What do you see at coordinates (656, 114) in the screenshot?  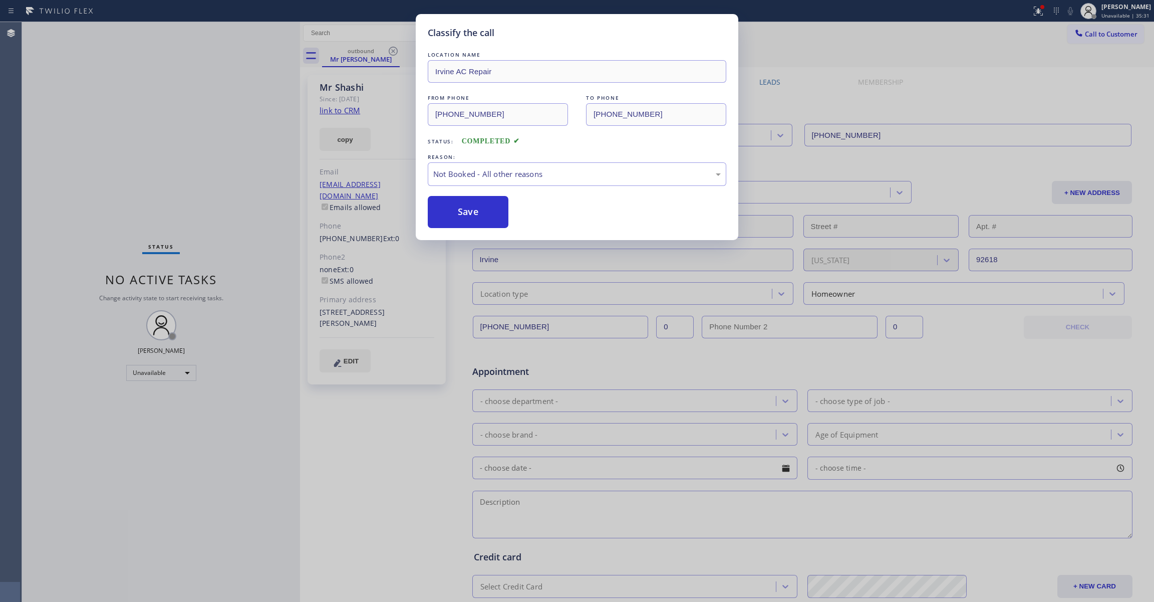 I see `input: To phone` at bounding box center [656, 114].